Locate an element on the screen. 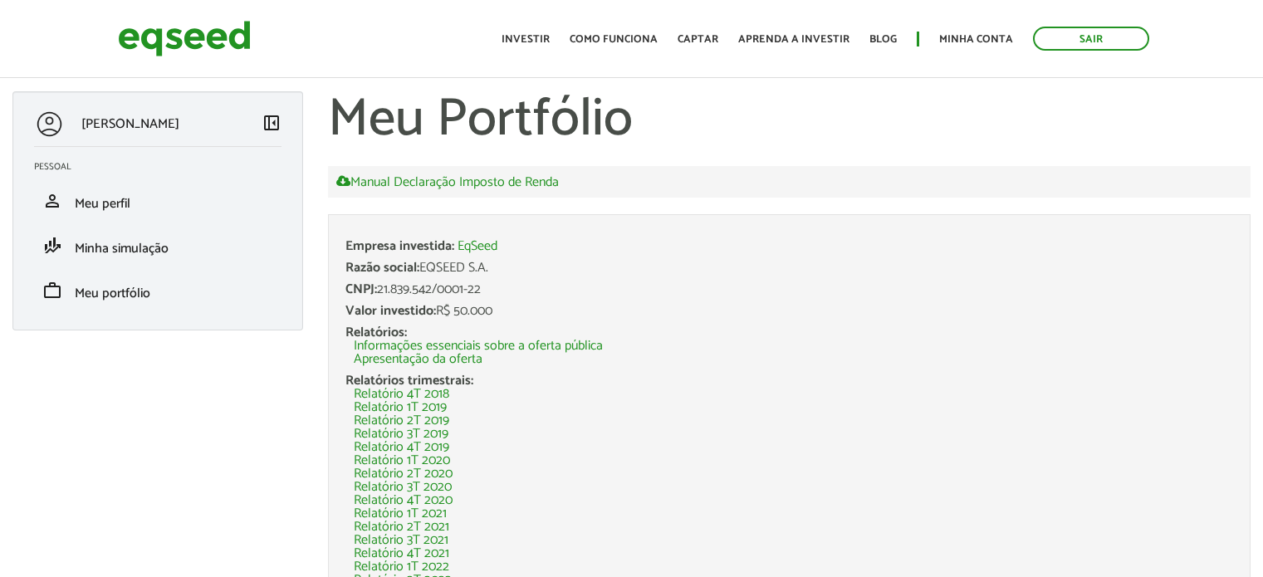 This screenshot has height=577, width=1263. a: finance_modeMinha simulação is located at coordinates (158, 246).